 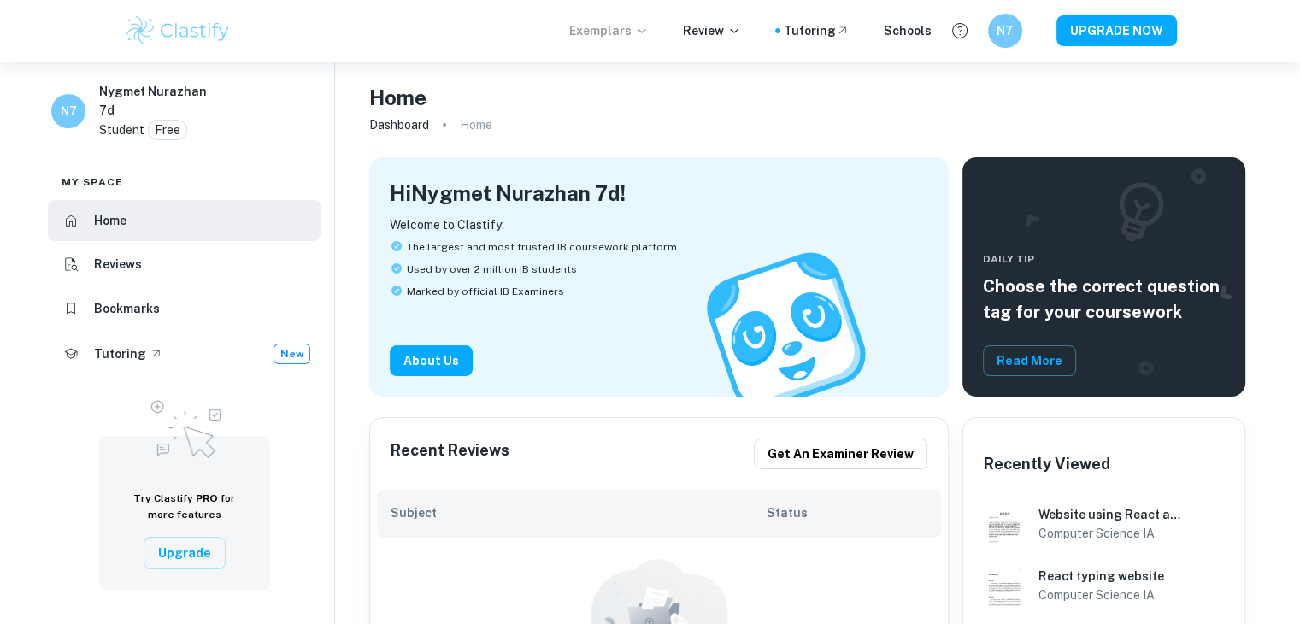 I want to click on h4: Hi Nygmet Nurazhan 7d !, so click(x=508, y=193).